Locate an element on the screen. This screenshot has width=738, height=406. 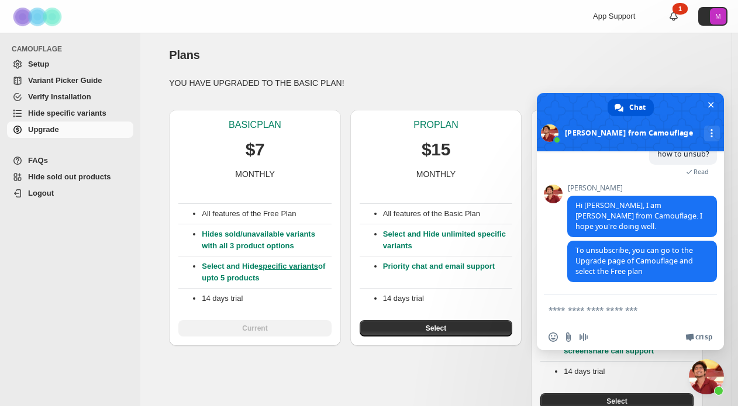
span: Plans is located at coordinates (184, 55).